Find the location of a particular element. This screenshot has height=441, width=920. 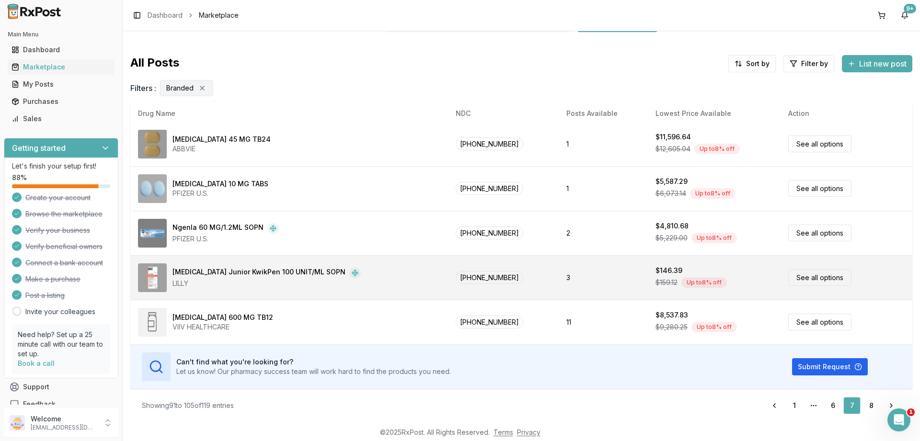

img: User avatar is located at coordinates (17, 423).